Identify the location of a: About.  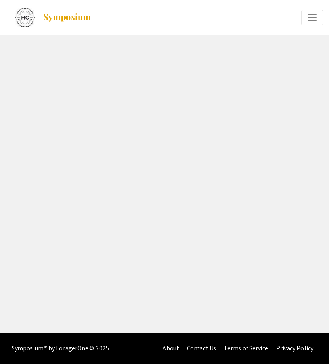
(171, 348).